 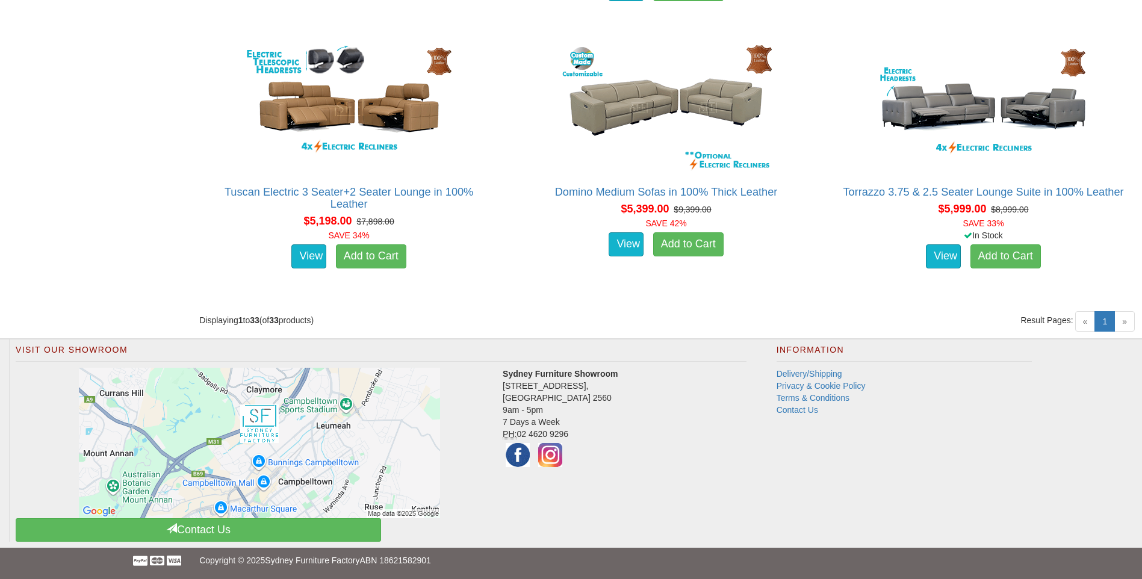 What do you see at coordinates (1105, 322) in the screenshot?
I see `a: 1` at bounding box center [1105, 322].